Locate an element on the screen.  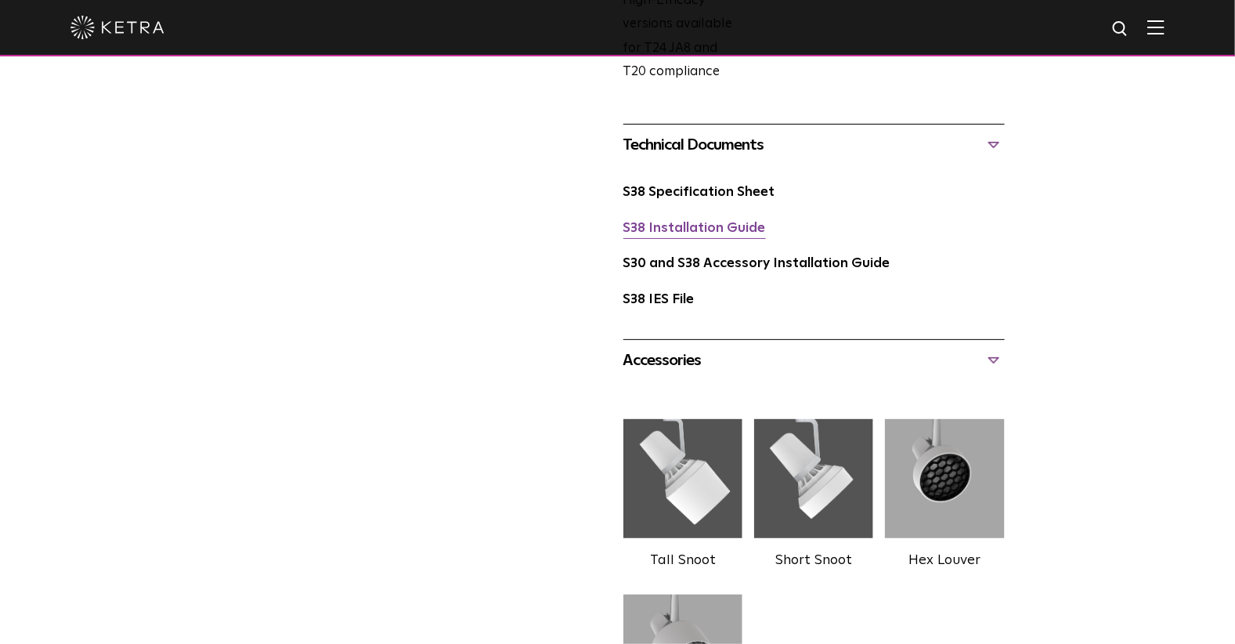
a: S38 Specification Sheet is located at coordinates (700, 192).